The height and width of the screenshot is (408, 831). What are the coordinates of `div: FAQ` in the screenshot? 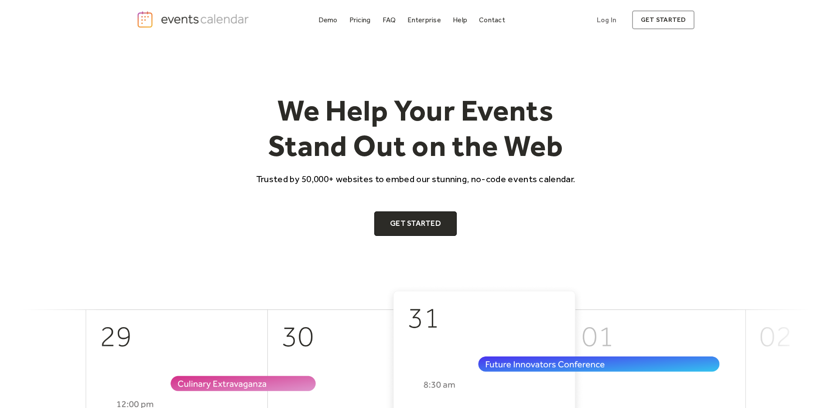 It's located at (389, 20).